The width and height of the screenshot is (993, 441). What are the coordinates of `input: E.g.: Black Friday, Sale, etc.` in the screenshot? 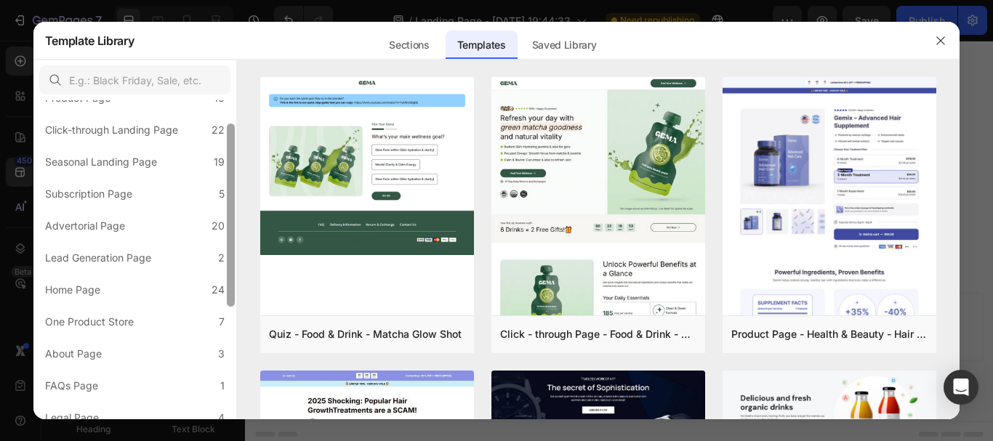 It's located at (135, 80).